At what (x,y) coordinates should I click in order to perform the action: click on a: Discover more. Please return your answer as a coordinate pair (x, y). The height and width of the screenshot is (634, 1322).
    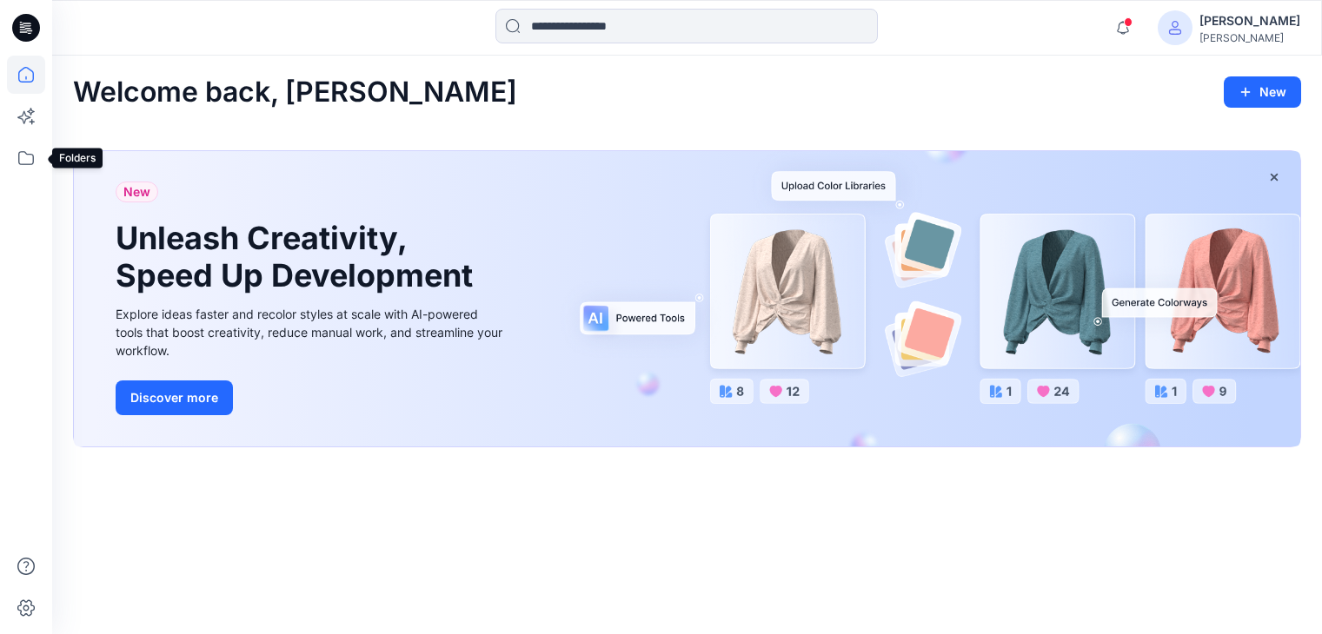
    Looking at the image, I should click on (311, 398).